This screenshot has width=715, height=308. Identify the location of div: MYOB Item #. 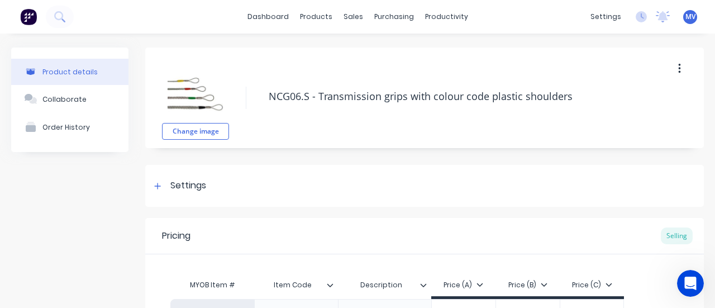
(212, 285).